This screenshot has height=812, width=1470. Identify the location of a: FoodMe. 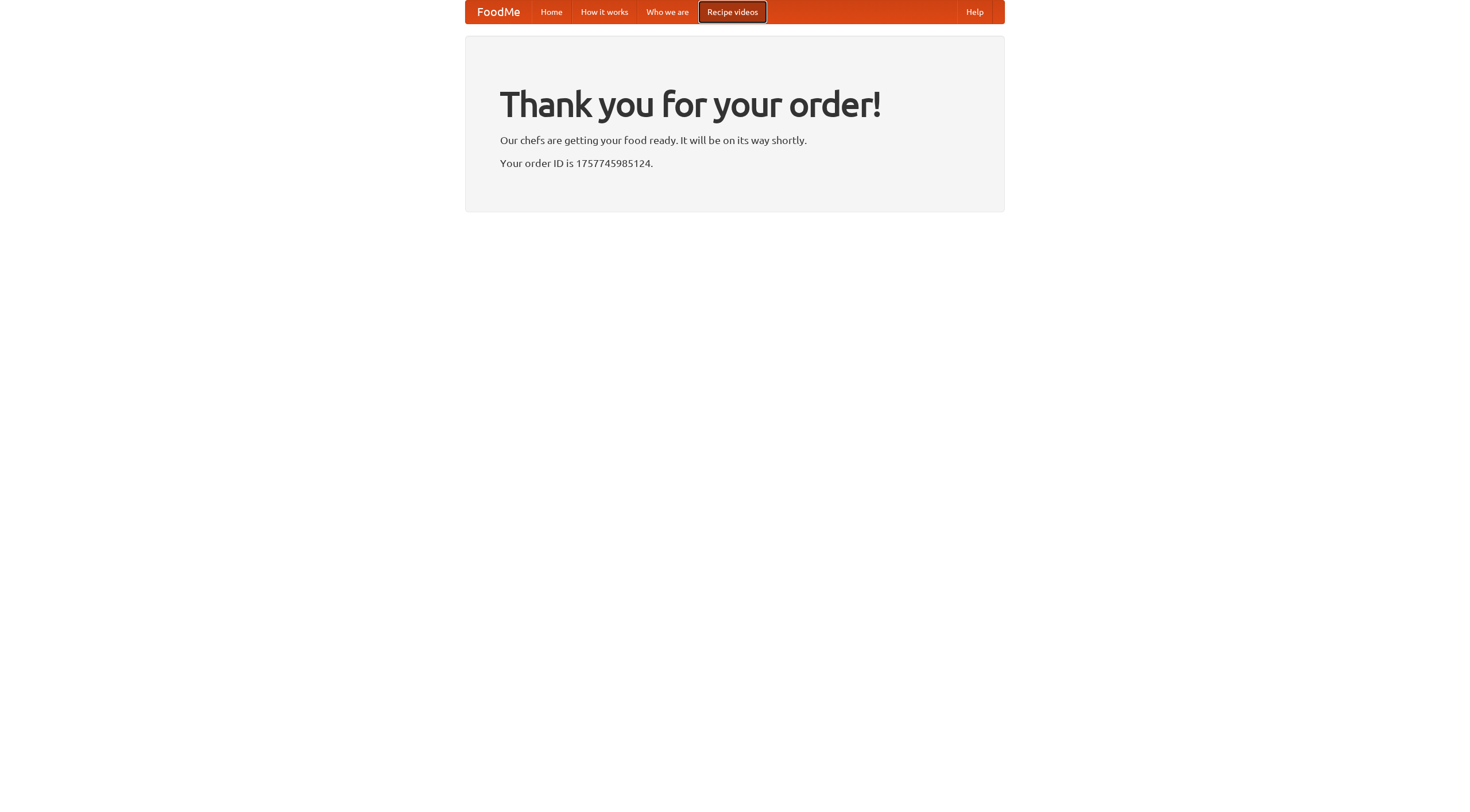
(498, 12).